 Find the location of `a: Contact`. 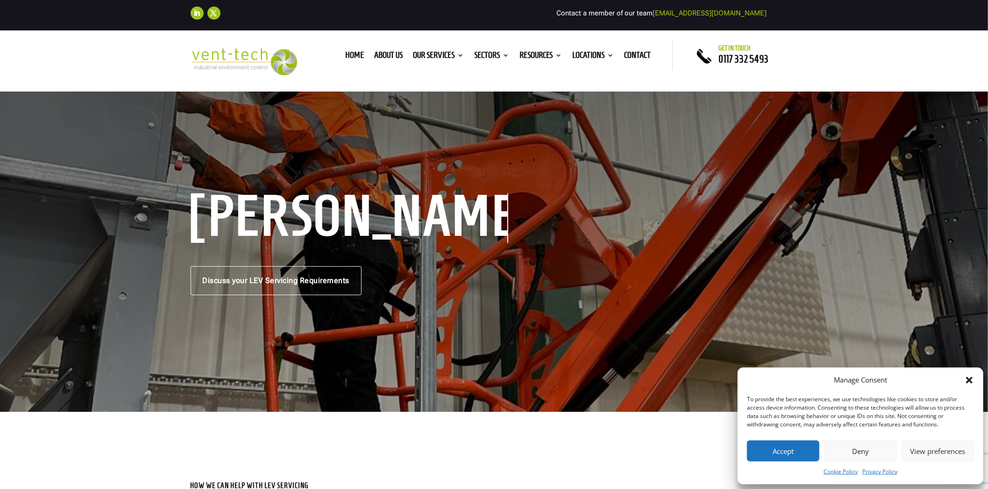

a: Contact is located at coordinates (638, 57).